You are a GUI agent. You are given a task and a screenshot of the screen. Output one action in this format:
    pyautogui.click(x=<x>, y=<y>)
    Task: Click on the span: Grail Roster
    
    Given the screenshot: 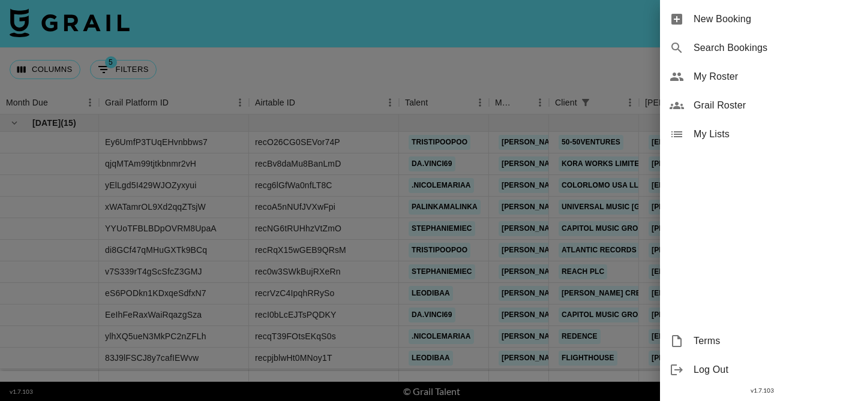 What is the action you would take?
    pyautogui.click(x=774, y=106)
    